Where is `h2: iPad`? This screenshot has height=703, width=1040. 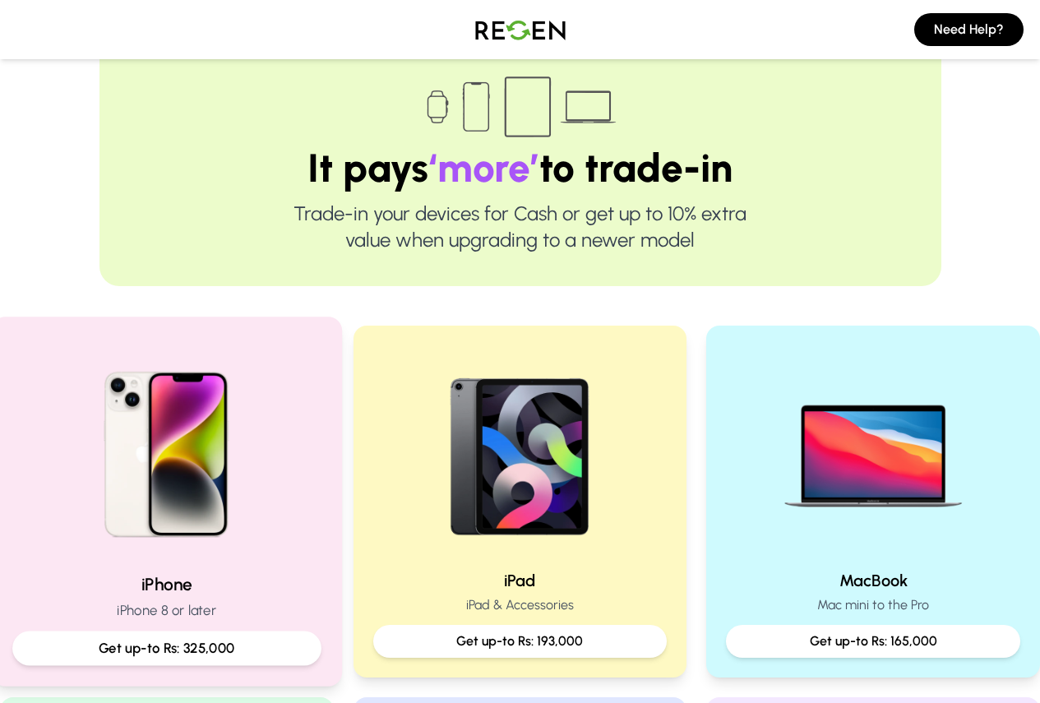
h2: iPad is located at coordinates (520, 580).